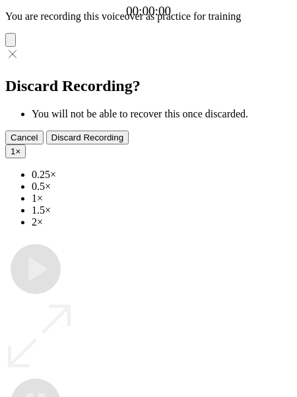 The height and width of the screenshot is (397, 297). Describe the element at coordinates (161, 175) in the screenshot. I see `li: 0.25×` at that location.